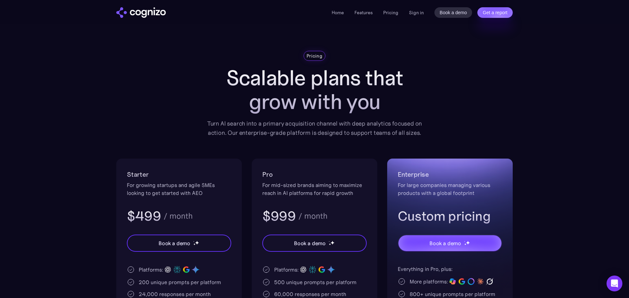 This screenshot has height=298, width=629. What do you see at coordinates (450, 174) in the screenshot?
I see `h2: Enterprise` at bounding box center [450, 174].